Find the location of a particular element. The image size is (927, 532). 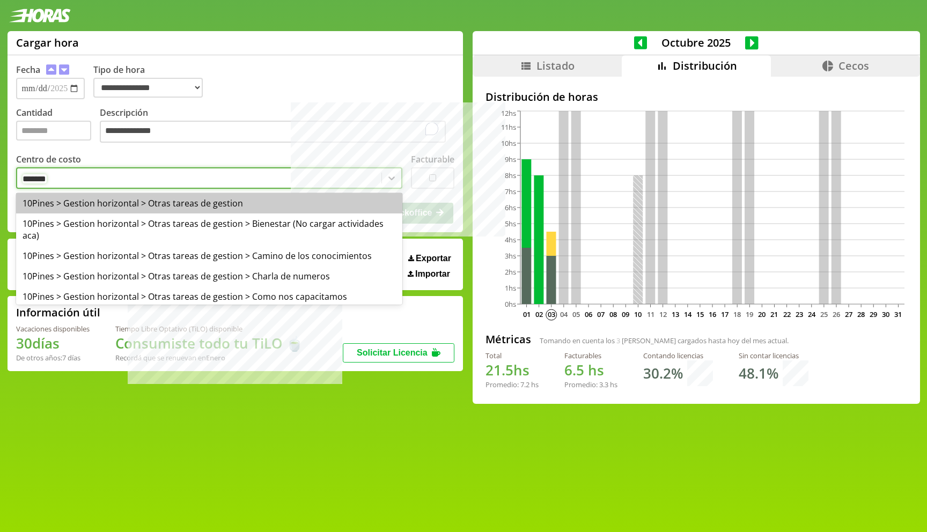

div: Recordá que se renuevan en is located at coordinates (209, 358).